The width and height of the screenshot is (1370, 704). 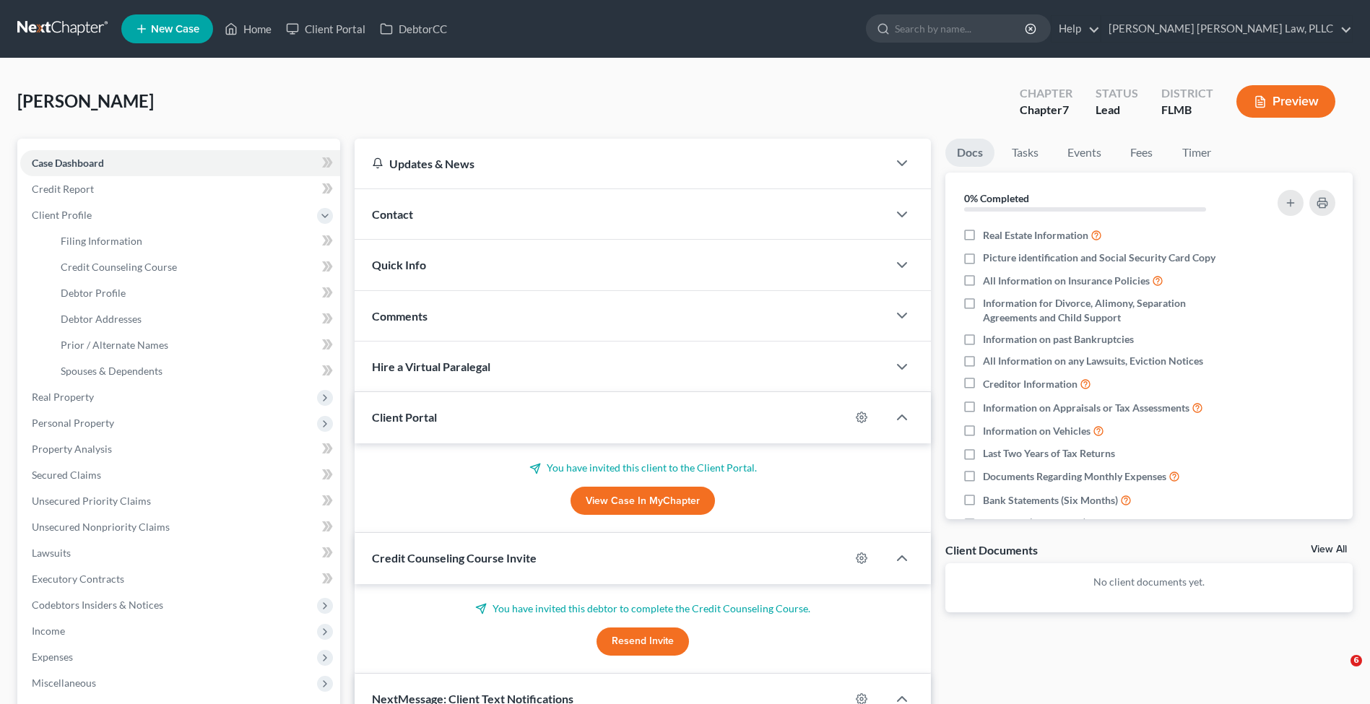 I want to click on a: Case Dashboard, so click(x=180, y=163).